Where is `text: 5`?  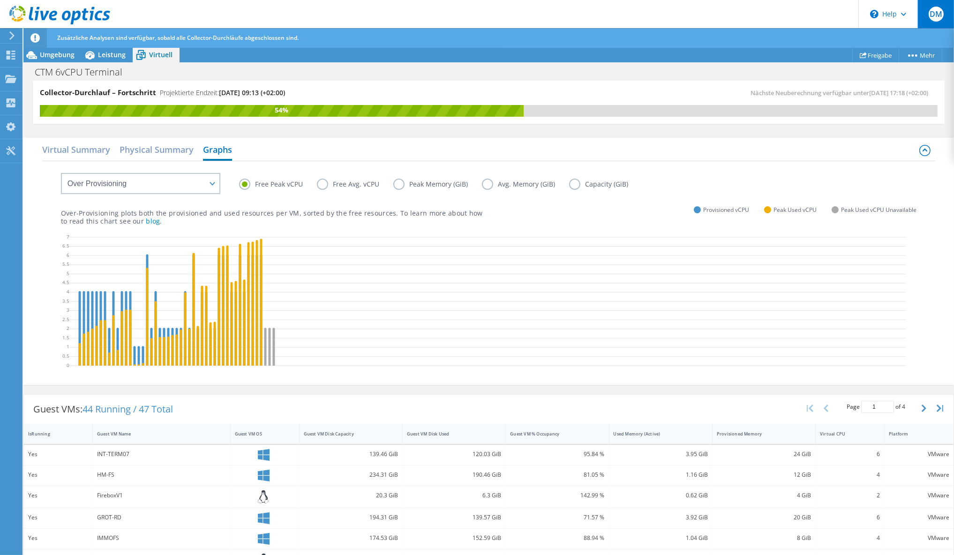 text: 5 is located at coordinates (68, 273).